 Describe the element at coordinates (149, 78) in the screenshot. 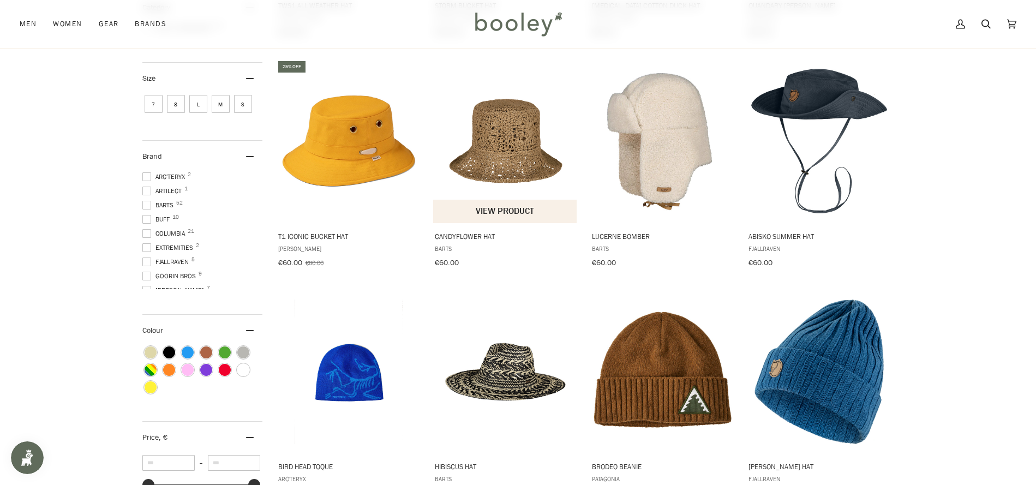

I see `span: Size` at that location.